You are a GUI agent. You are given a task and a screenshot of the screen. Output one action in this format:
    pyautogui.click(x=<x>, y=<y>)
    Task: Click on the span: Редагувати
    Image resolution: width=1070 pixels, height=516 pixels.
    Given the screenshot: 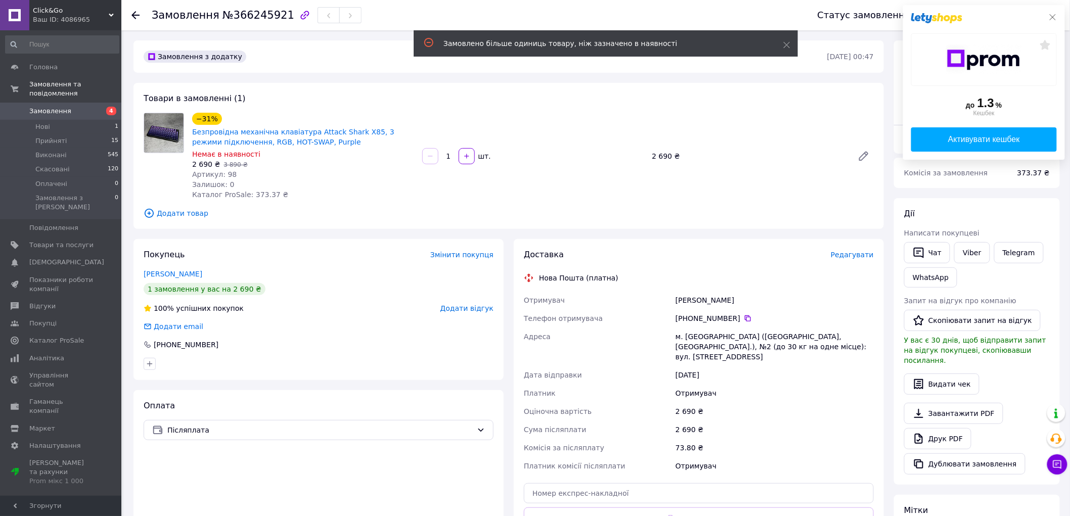 What is the action you would take?
    pyautogui.click(x=852, y=255)
    